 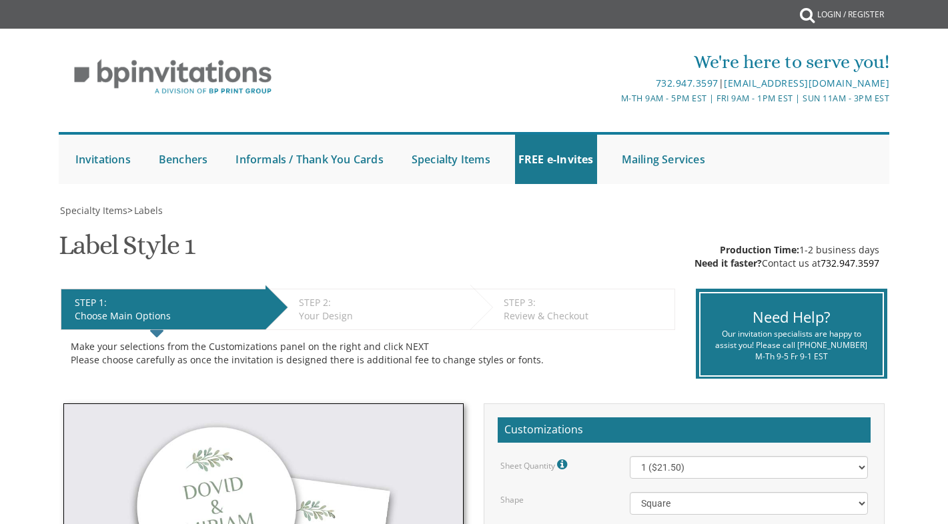 I want to click on div: Choose Main Options, so click(x=167, y=316).